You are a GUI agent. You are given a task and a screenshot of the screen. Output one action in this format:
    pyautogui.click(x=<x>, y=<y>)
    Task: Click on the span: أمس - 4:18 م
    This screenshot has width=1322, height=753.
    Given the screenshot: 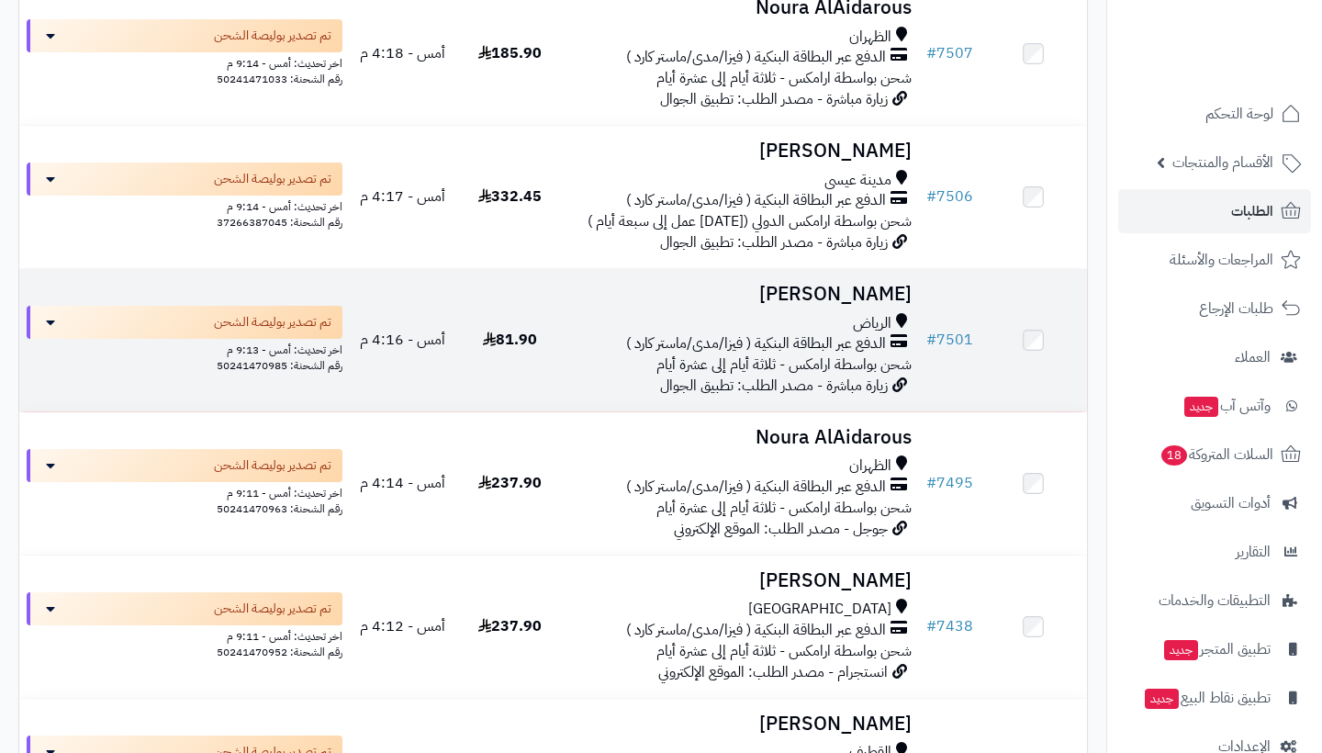 What is the action you would take?
    pyautogui.click(x=402, y=53)
    